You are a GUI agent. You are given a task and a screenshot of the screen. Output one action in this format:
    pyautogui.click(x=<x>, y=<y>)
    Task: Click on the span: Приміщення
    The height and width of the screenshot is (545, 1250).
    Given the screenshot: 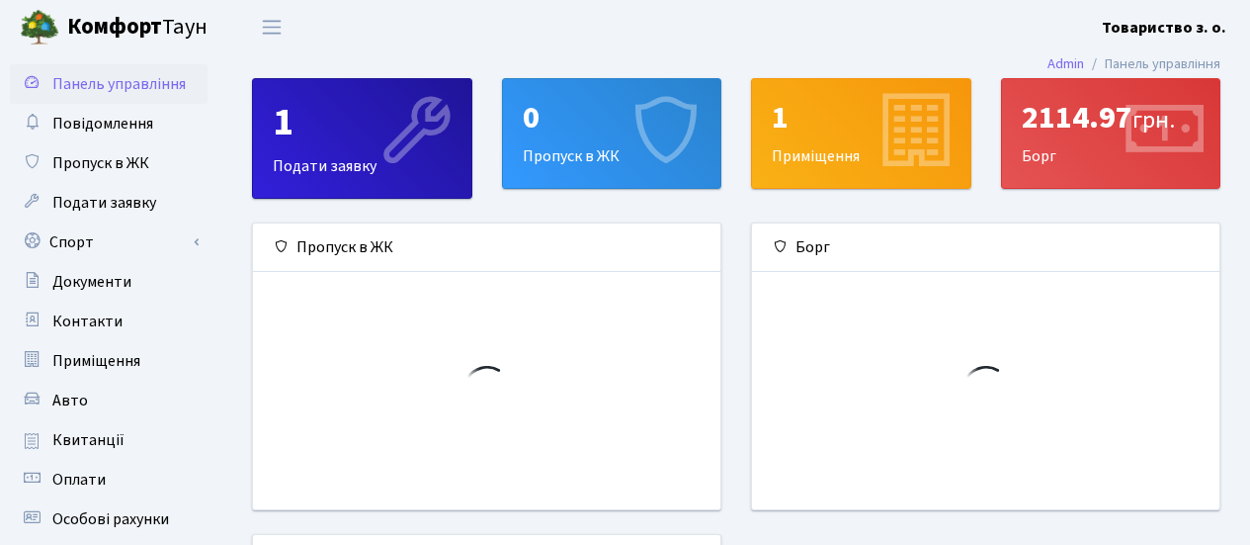 What is the action you would take?
    pyautogui.click(x=96, y=361)
    